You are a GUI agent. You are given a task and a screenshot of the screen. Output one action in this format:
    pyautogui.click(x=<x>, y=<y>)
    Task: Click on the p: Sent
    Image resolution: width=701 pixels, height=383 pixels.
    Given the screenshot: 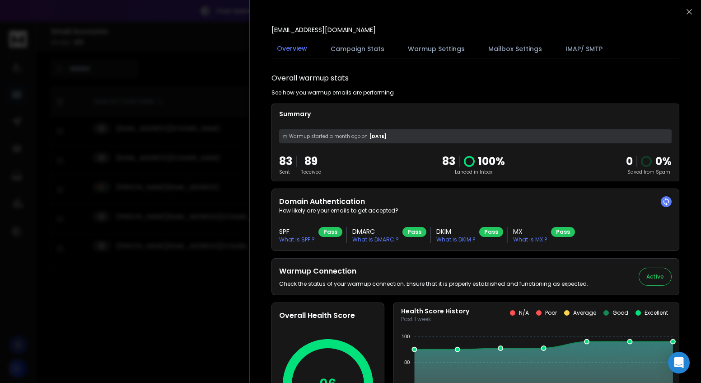 What is the action you would take?
    pyautogui.click(x=286, y=172)
    